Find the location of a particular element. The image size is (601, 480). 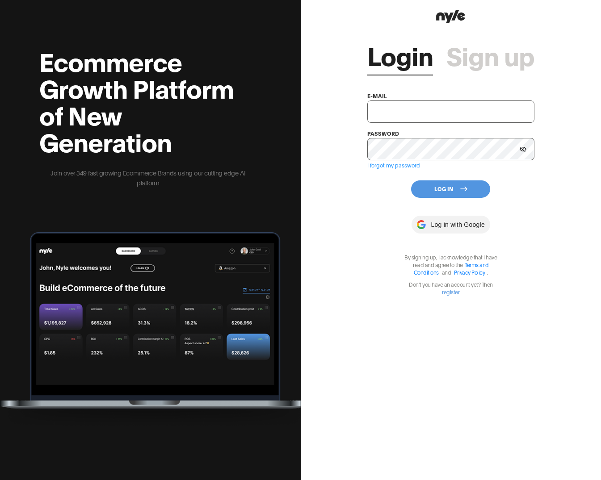

a: register is located at coordinates (450, 292).